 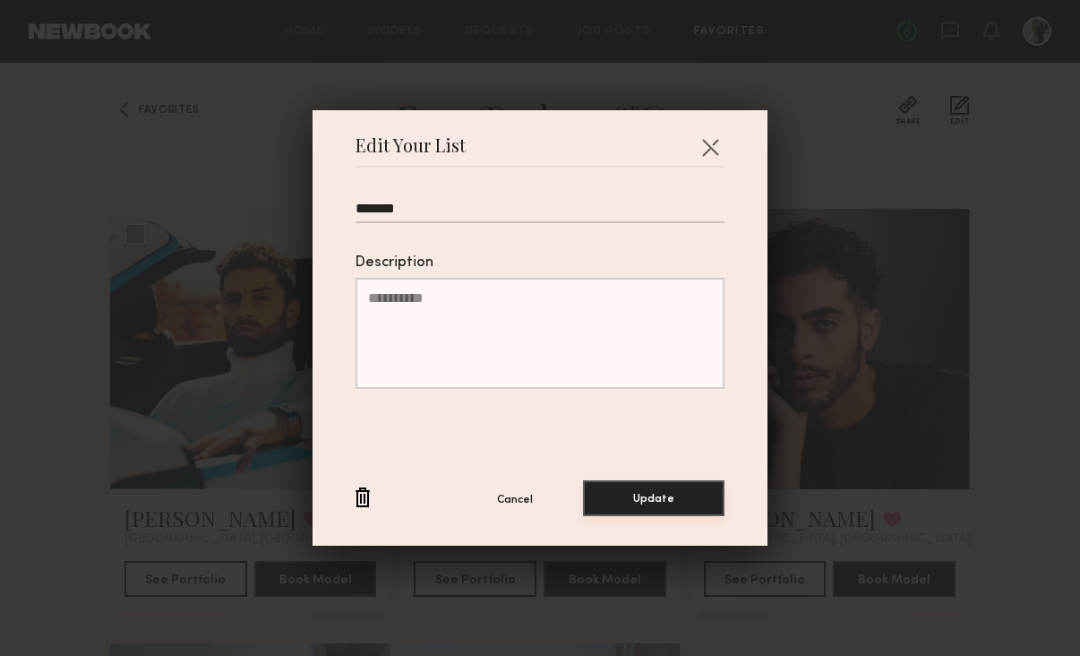 What do you see at coordinates (710, 147) in the screenshot?
I see `button: Close` at bounding box center [710, 147].